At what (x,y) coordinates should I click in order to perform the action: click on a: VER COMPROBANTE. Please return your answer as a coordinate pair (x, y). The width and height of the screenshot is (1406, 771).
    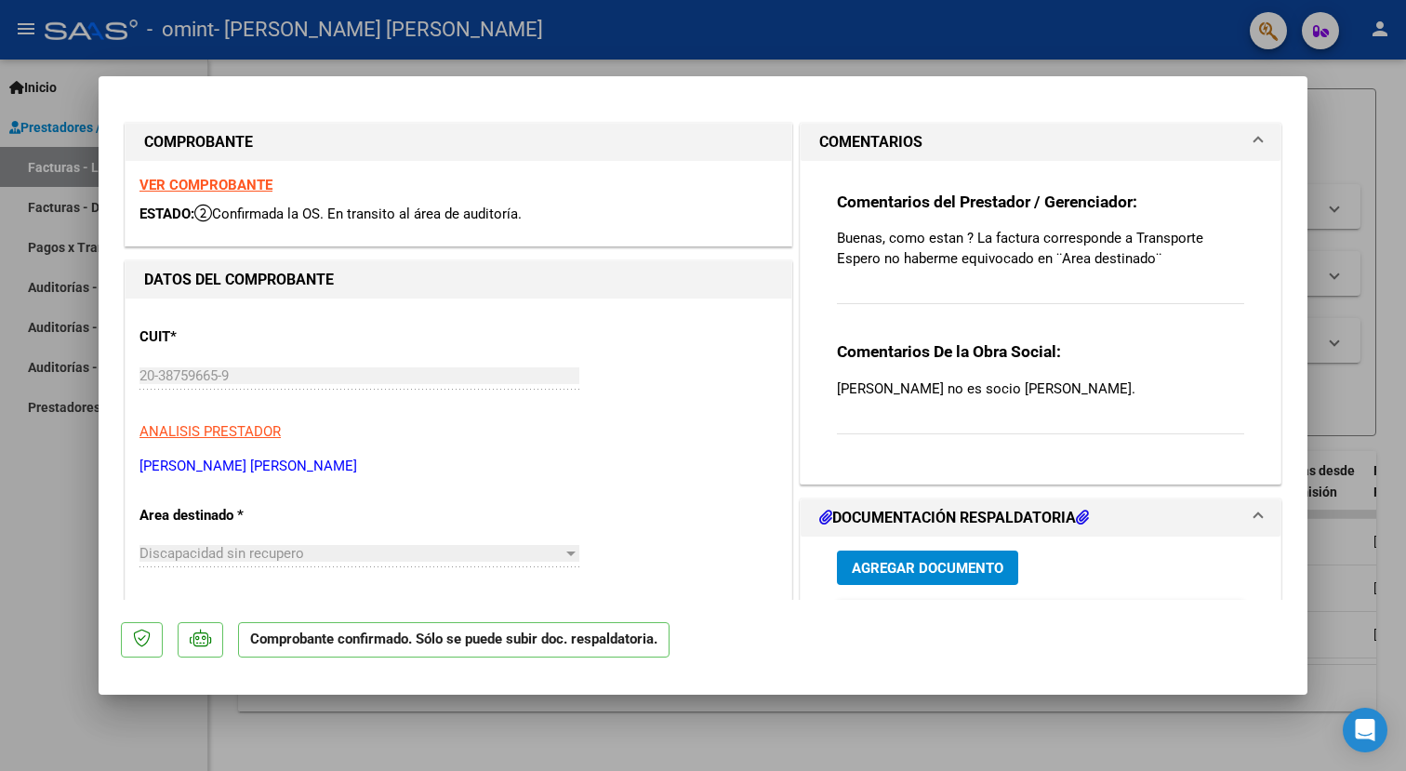
    Looking at the image, I should click on (205, 185).